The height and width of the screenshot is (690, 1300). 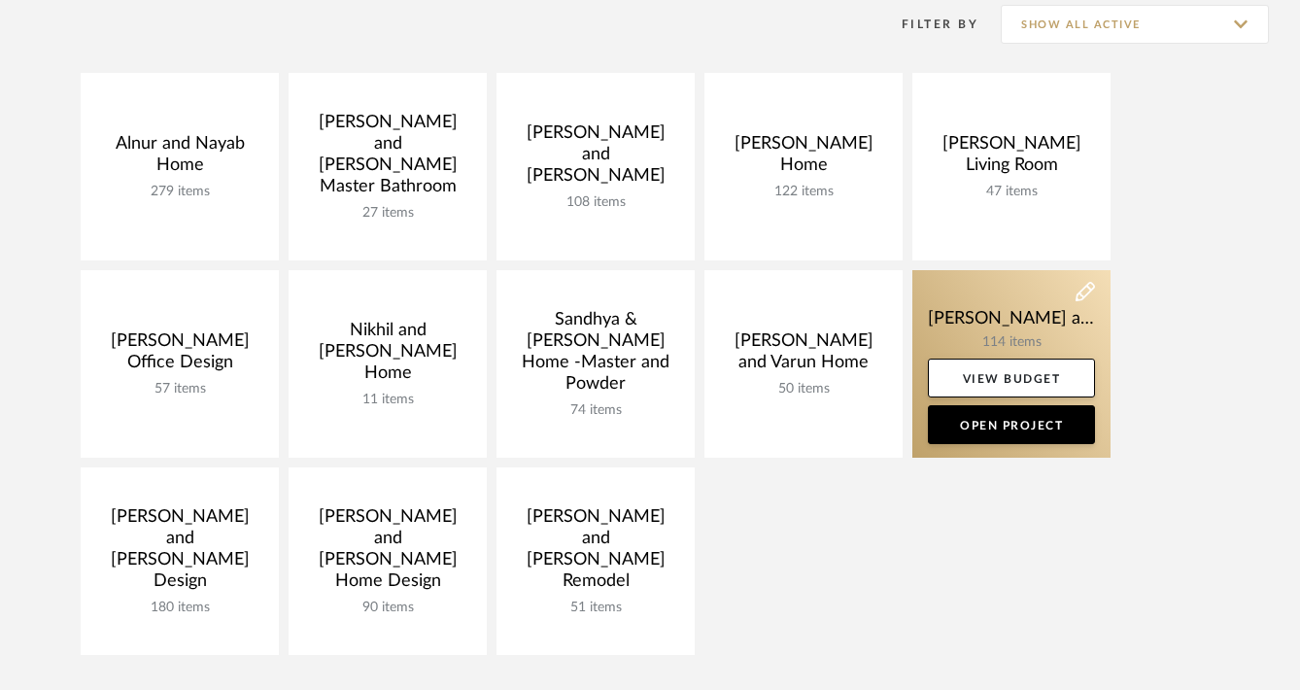 I want to click on div: 180 items, so click(x=180, y=607).